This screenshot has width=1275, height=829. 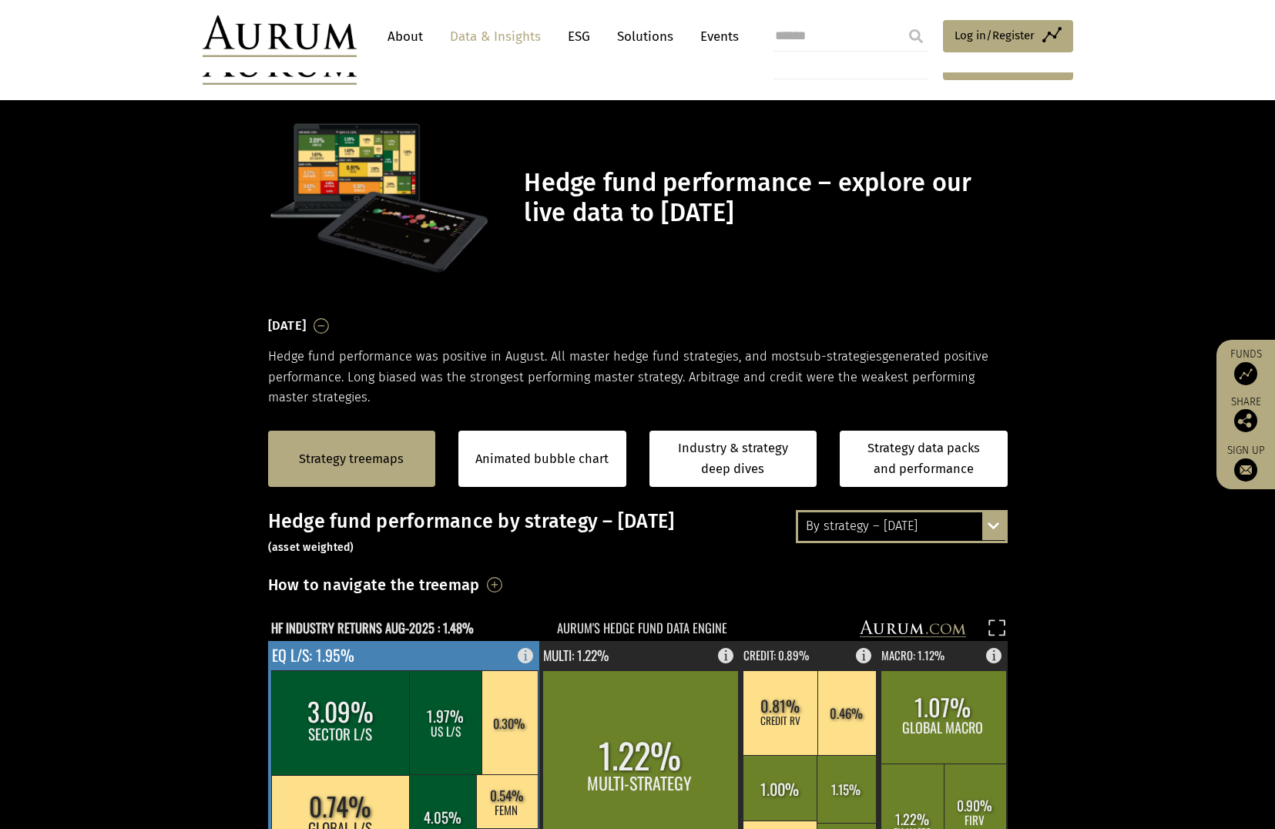 I want to click on a: Data & Insights, so click(x=495, y=36).